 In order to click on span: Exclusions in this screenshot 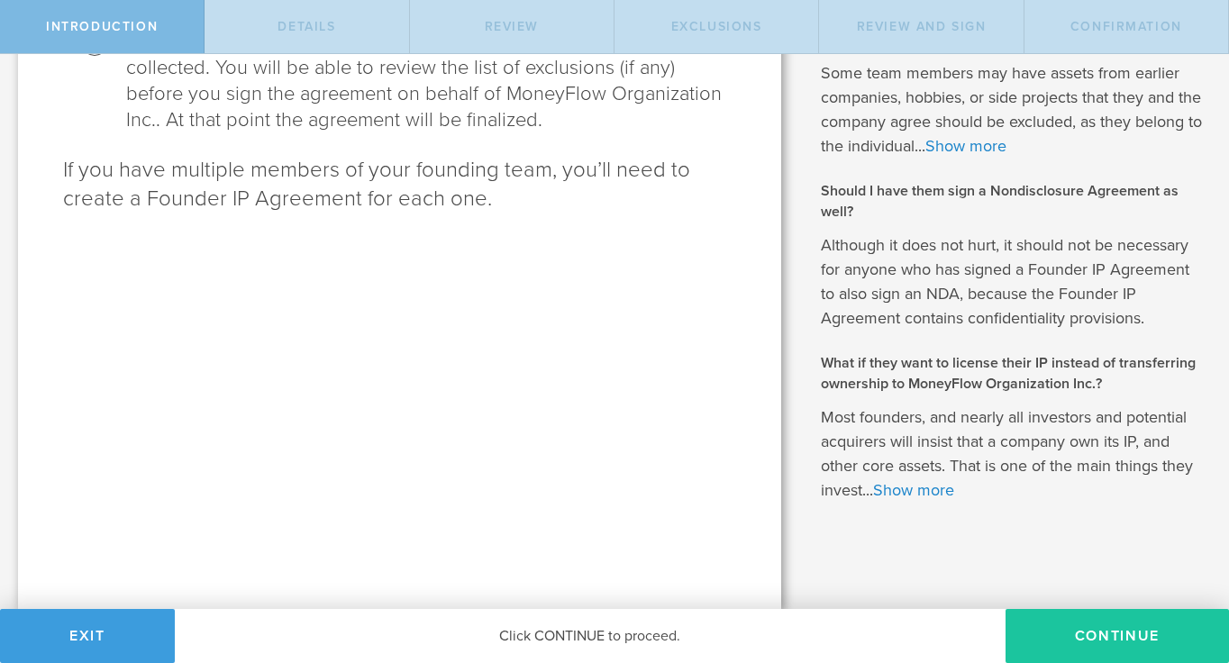, I will do `click(716, 26)`.